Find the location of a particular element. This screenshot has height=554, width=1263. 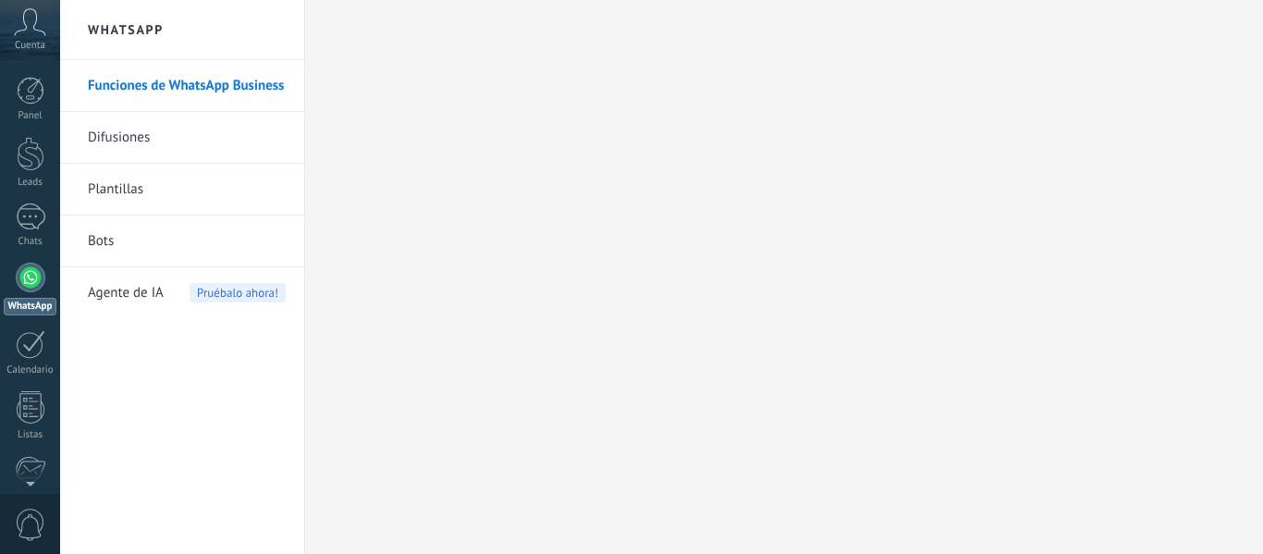

li: Bots is located at coordinates (182, 241).